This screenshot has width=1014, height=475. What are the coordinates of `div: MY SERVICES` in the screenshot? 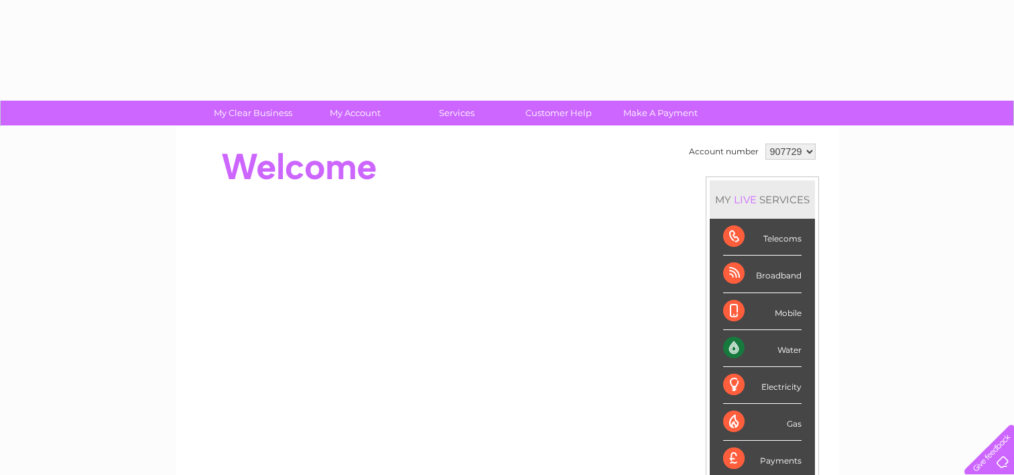 It's located at (762, 199).